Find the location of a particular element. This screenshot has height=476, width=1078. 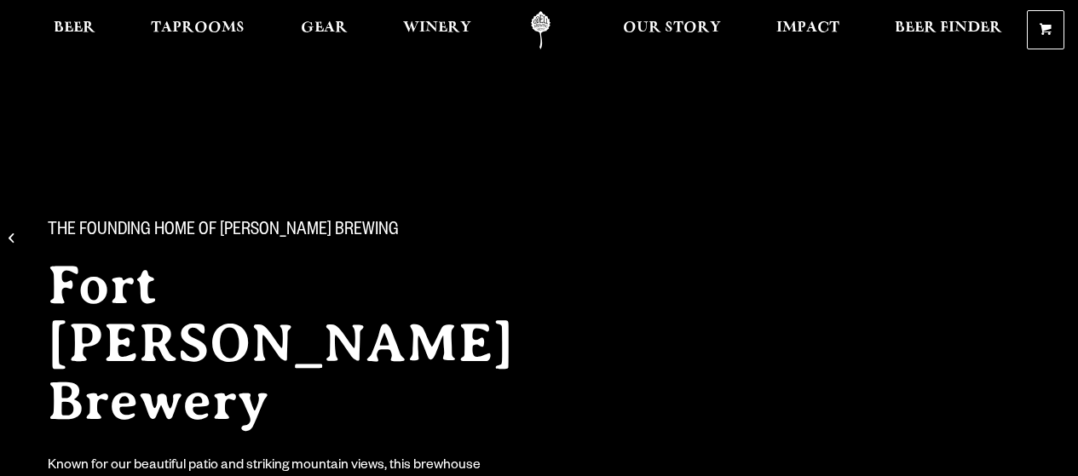

span: Beer Finder is located at coordinates (949, 28).